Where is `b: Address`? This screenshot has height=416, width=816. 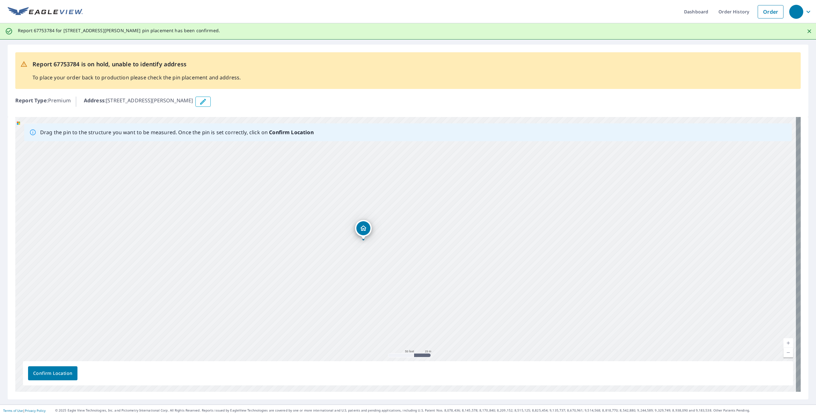
b: Address is located at coordinates (94, 100).